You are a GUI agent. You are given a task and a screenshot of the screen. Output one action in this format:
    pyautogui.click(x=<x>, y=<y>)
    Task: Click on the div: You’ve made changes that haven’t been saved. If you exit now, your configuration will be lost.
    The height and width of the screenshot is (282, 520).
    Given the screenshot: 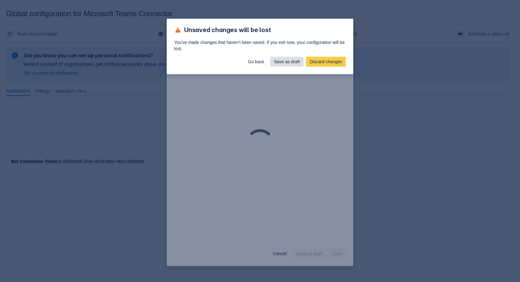 What is the action you would take?
    pyautogui.click(x=260, y=45)
    